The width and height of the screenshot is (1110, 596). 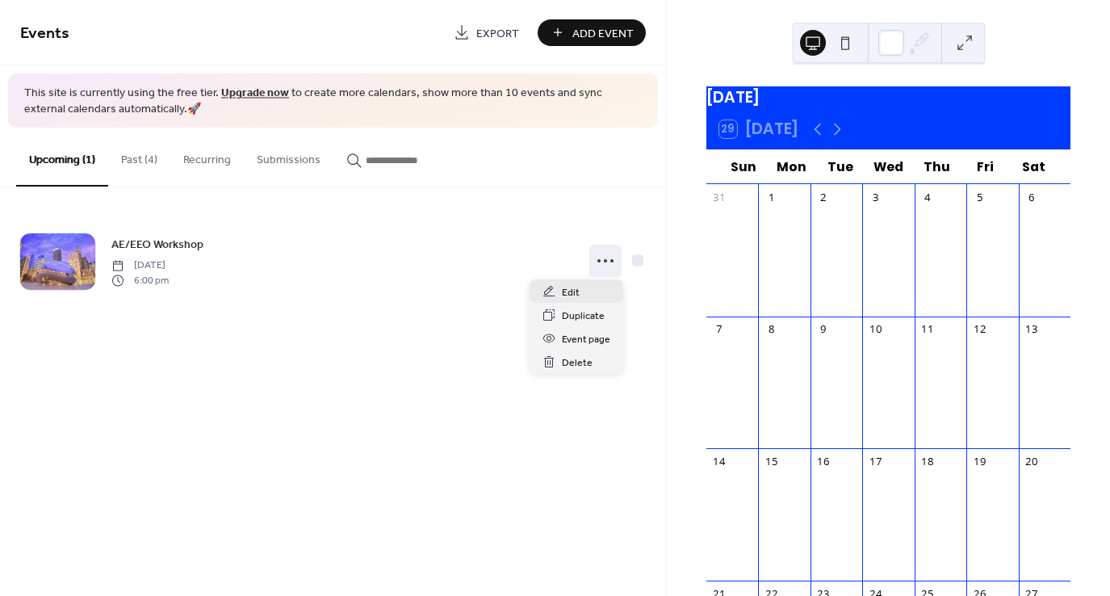 What do you see at coordinates (577, 363) in the screenshot?
I see `span: Delete` at bounding box center [577, 363].